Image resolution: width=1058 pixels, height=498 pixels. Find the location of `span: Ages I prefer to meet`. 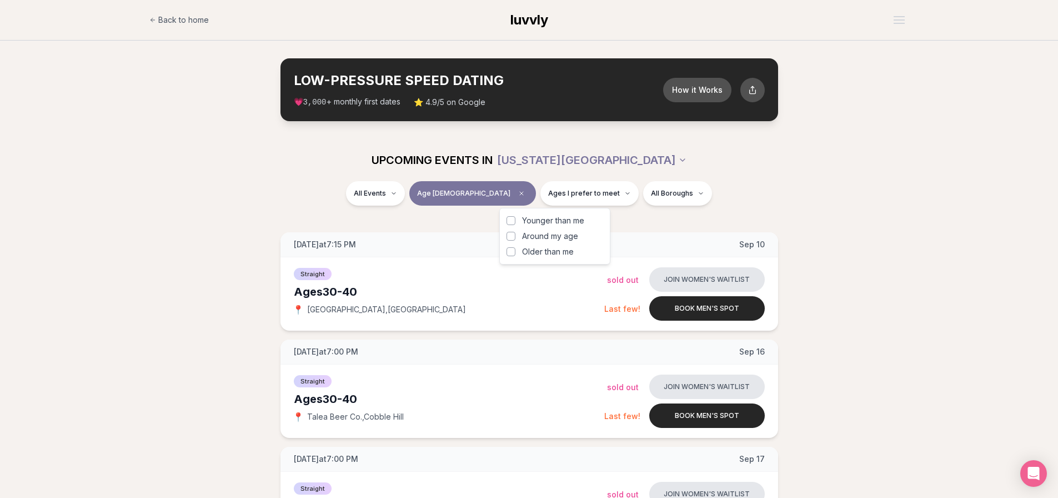

span: Ages I prefer to meet is located at coordinates (584, 193).